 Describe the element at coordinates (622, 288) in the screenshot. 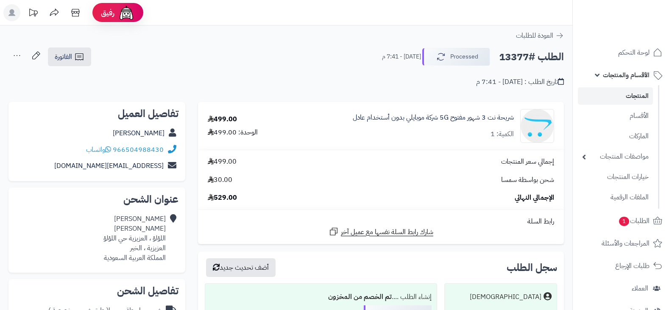

I see `a: العملاء` at that location.